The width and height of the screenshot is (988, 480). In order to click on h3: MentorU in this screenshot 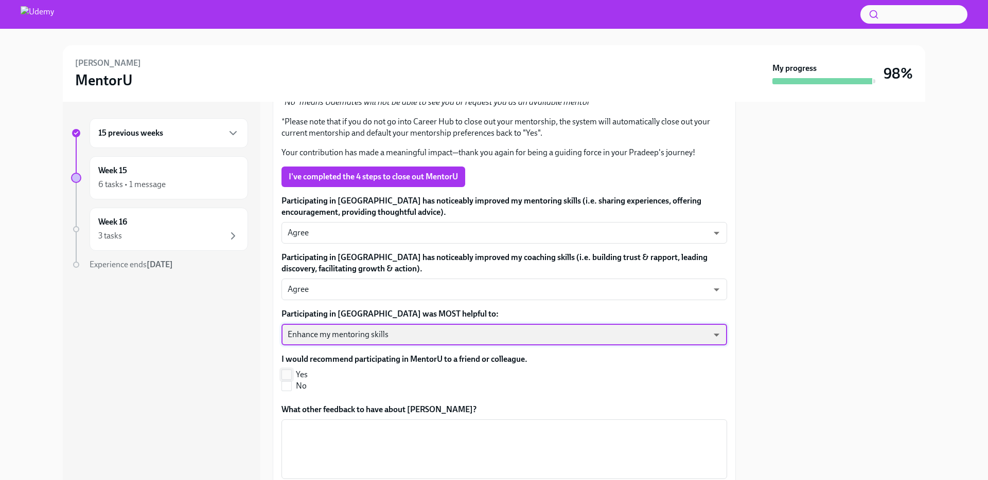, I will do `click(104, 80)`.